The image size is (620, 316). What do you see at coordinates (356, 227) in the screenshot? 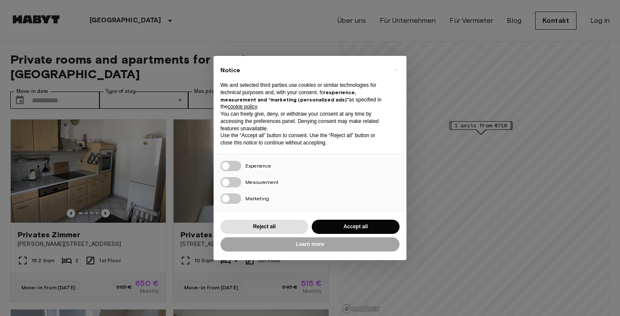
I see `button: Accept all` at bounding box center [356, 227].